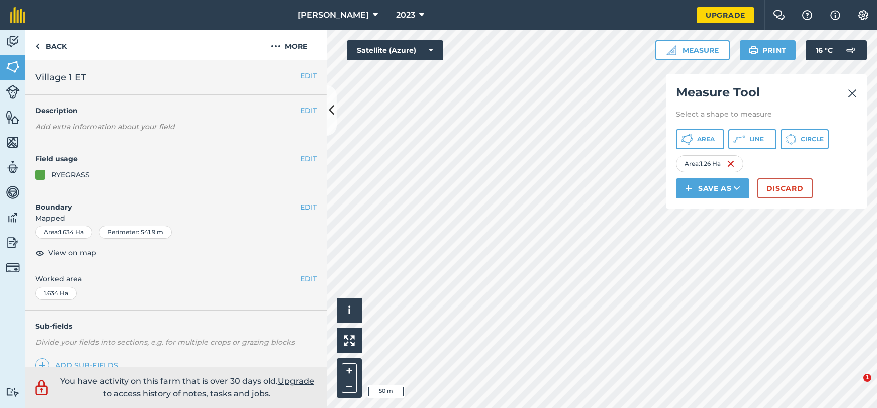 Image resolution: width=877 pixels, height=408 pixels. What do you see at coordinates (37, 46) in the screenshot?
I see `img: svg+xml;base64,PHN2ZyB4bWxucz0iaHR0cDovL3d3dy53My5vcmcvMjAwMC9zdmciIHdpZHRoPSI5IiBoZWlnaHQ9IjI0Ii...` at bounding box center [37, 46].